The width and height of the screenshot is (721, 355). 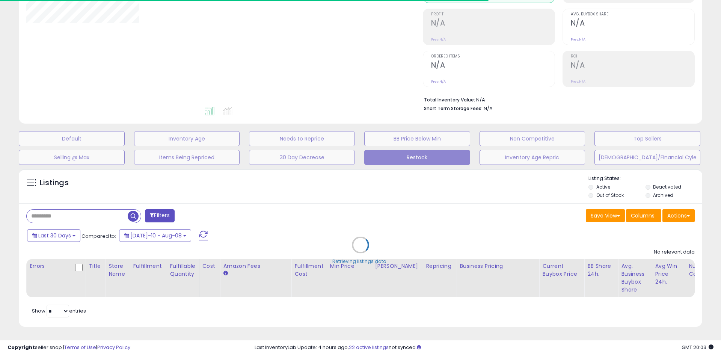 What do you see at coordinates (361, 262) in the screenshot?
I see `div: Retrieving listings data..` at bounding box center [361, 262].